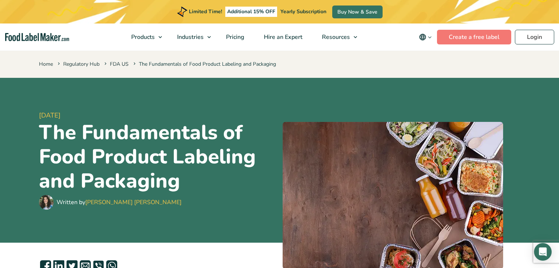 The height and width of the screenshot is (268, 559). What do you see at coordinates (282, 37) in the screenshot?
I see `span: Hire an Expert` at bounding box center [282, 37].